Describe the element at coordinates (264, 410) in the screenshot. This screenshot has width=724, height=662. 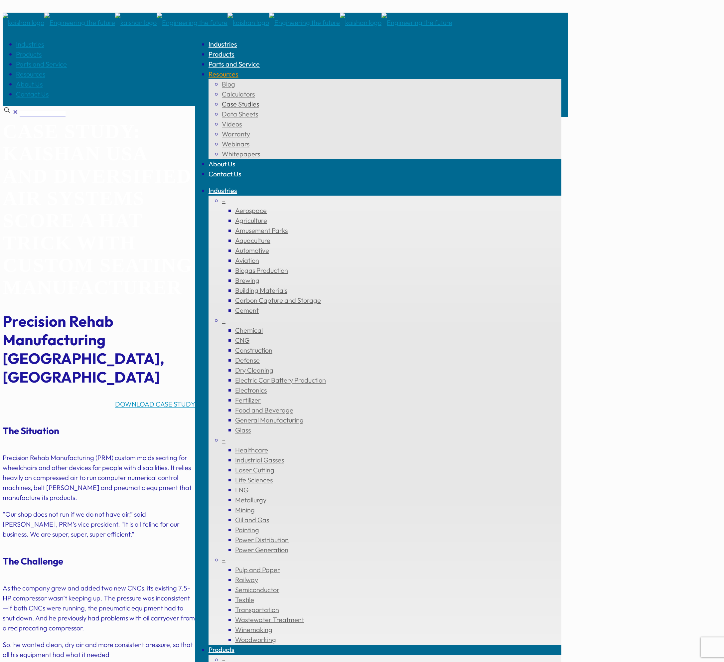
I see `a: Food and Beverage` at that location.